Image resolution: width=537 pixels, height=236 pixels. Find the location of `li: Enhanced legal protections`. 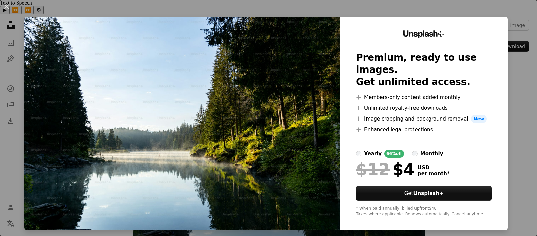

li: Enhanced legal protections is located at coordinates (424, 130).